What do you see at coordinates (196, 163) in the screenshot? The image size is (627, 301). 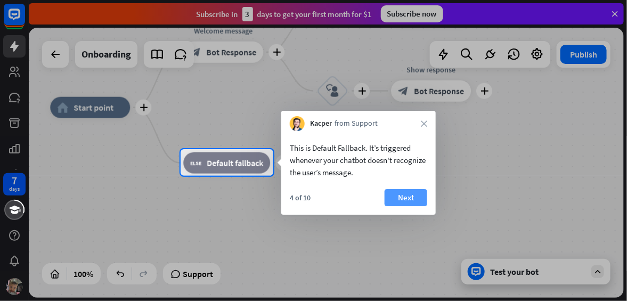 I see `i: block_fallback` at bounding box center [196, 163].